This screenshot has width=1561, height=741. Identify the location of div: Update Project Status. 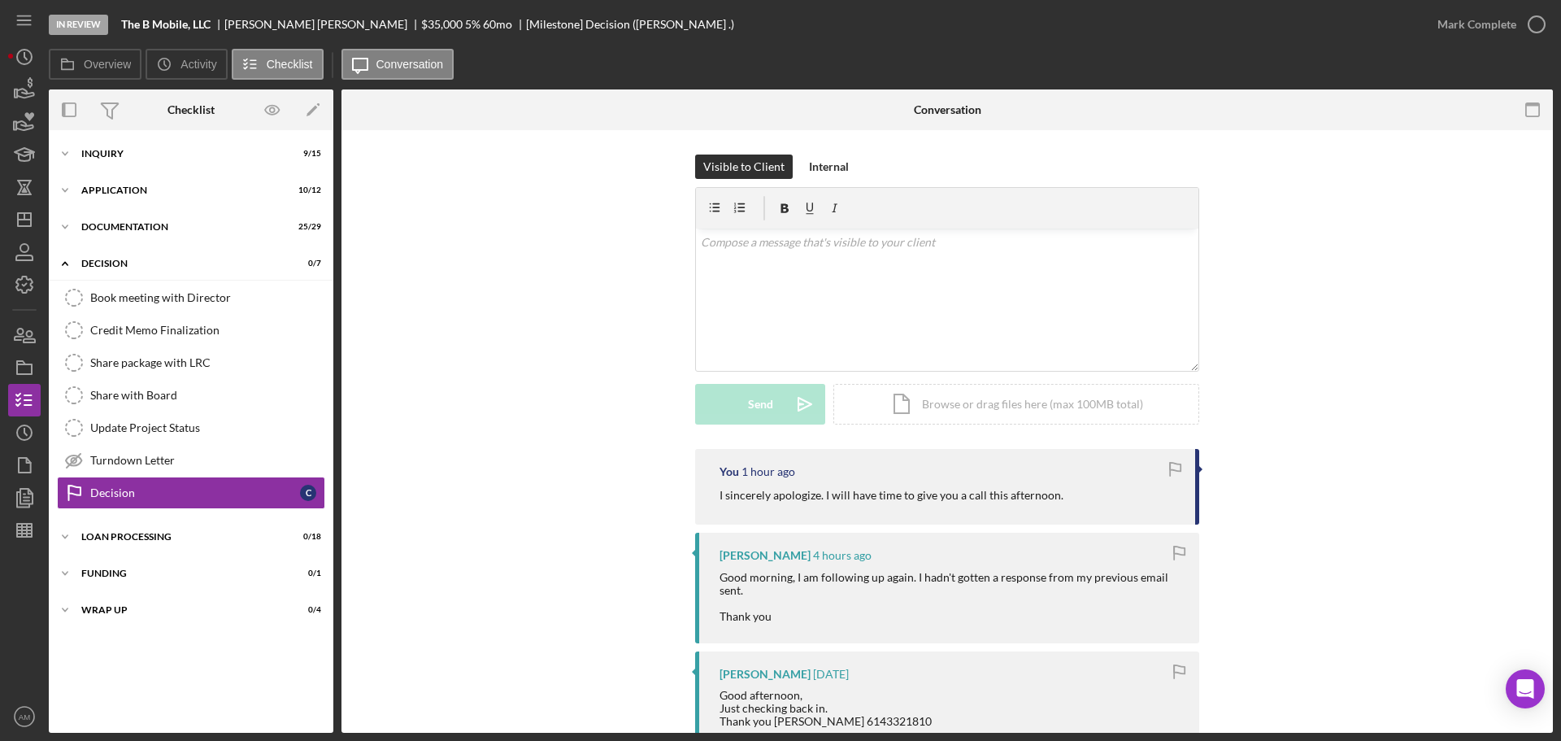
(207, 428).